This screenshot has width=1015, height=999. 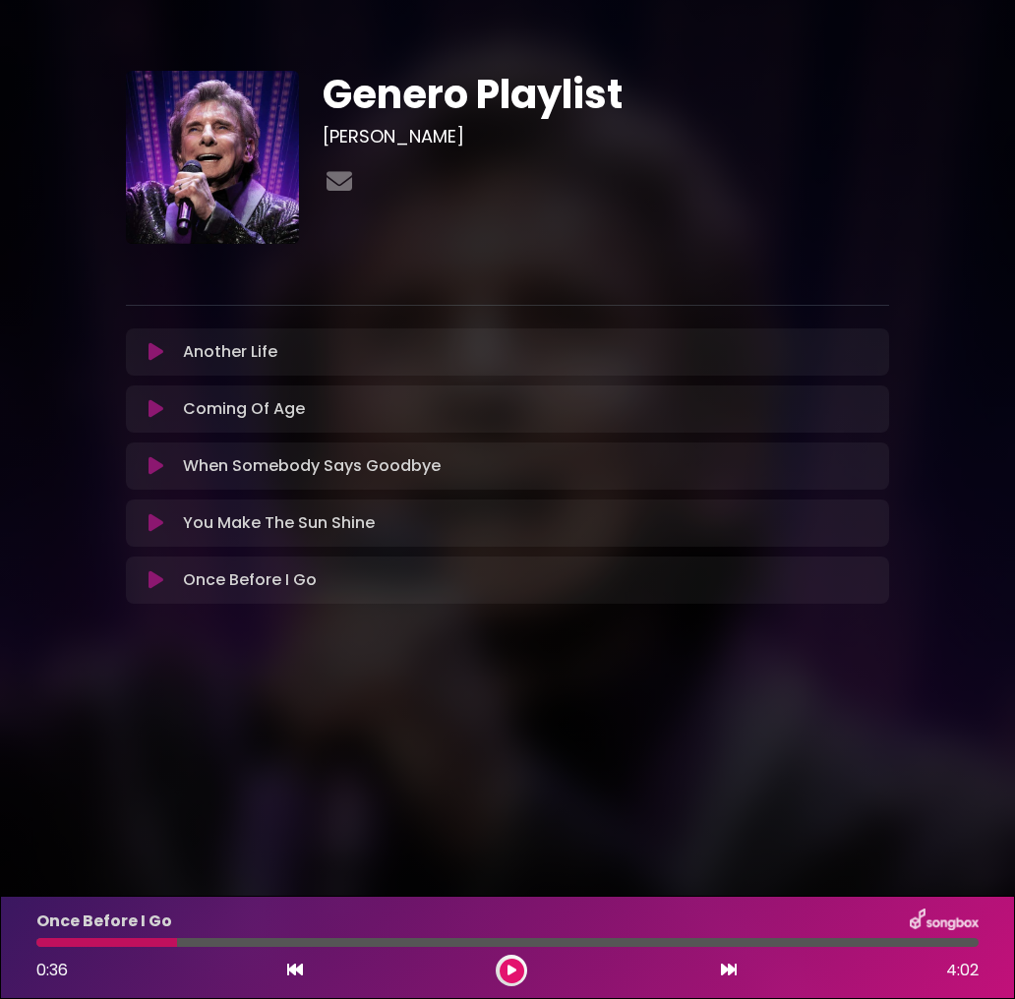 I want to click on p: Another Life, so click(x=230, y=352).